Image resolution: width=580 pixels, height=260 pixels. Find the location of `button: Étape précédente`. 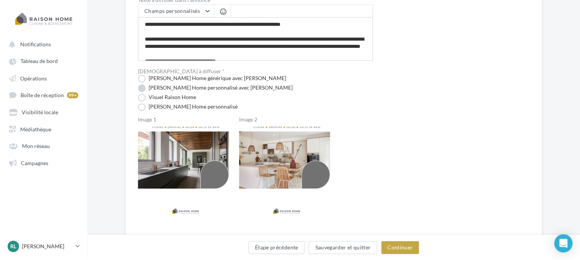

button: Étape précédente is located at coordinates (276, 248).